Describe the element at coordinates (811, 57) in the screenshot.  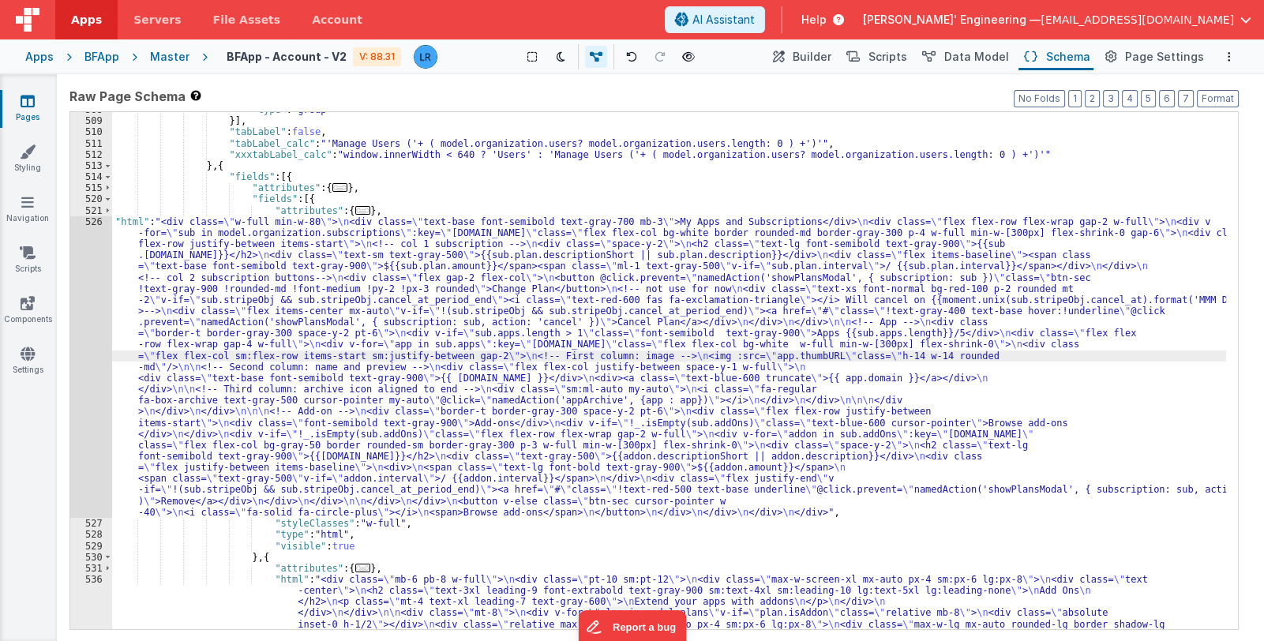
I see `span: Builder` at that location.